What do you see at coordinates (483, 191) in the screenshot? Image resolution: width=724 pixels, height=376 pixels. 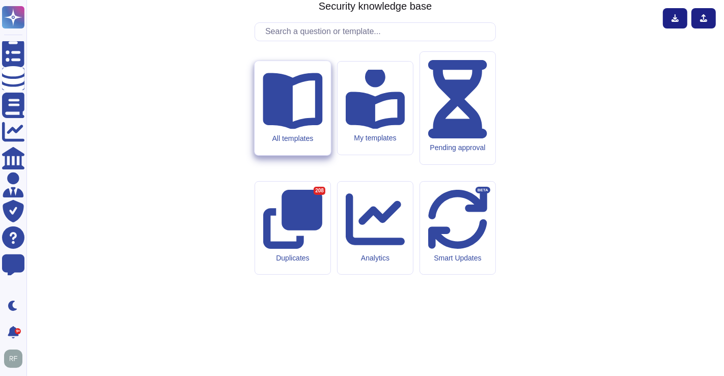 I see `div: BETA` at bounding box center [483, 191].